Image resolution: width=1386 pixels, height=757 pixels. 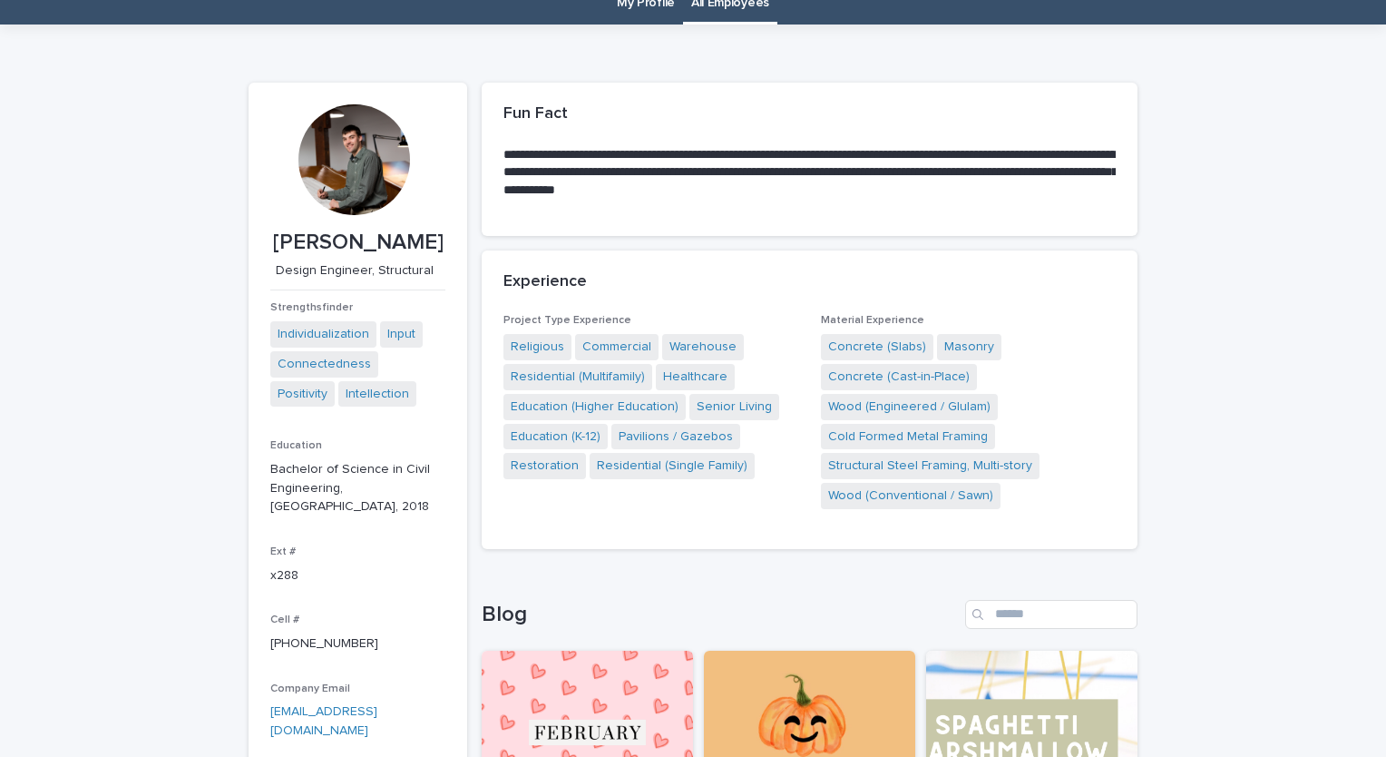 What do you see at coordinates (285, 620) in the screenshot?
I see `span: Cell #` at bounding box center [285, 620].